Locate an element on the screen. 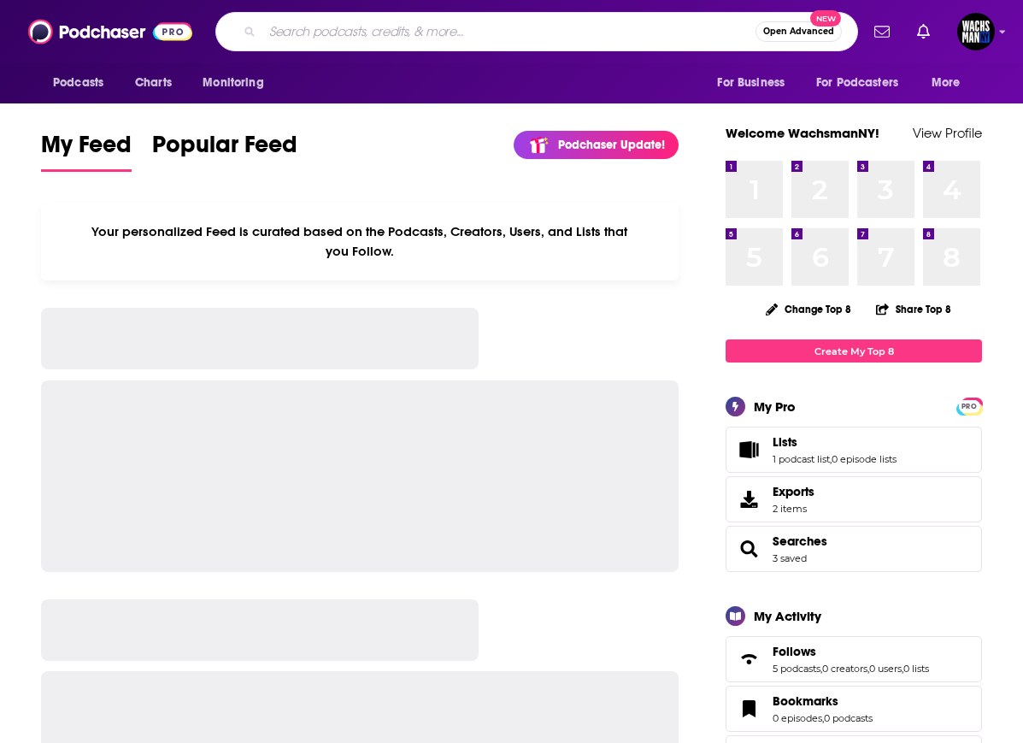  a: 3 saved is located at coordinates (790, 558).